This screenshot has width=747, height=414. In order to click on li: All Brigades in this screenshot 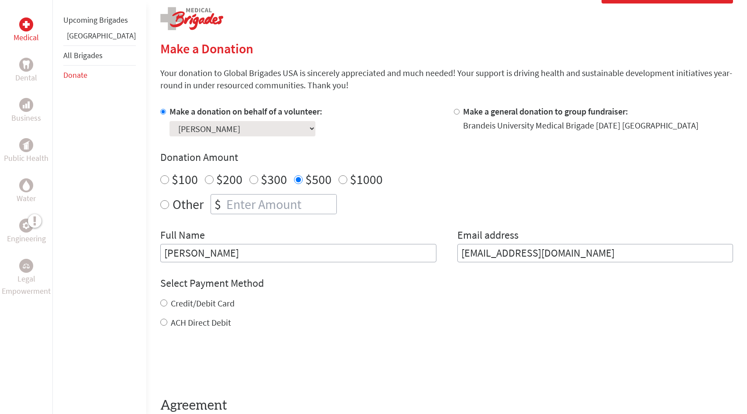, I will do `click(100, 55)`.